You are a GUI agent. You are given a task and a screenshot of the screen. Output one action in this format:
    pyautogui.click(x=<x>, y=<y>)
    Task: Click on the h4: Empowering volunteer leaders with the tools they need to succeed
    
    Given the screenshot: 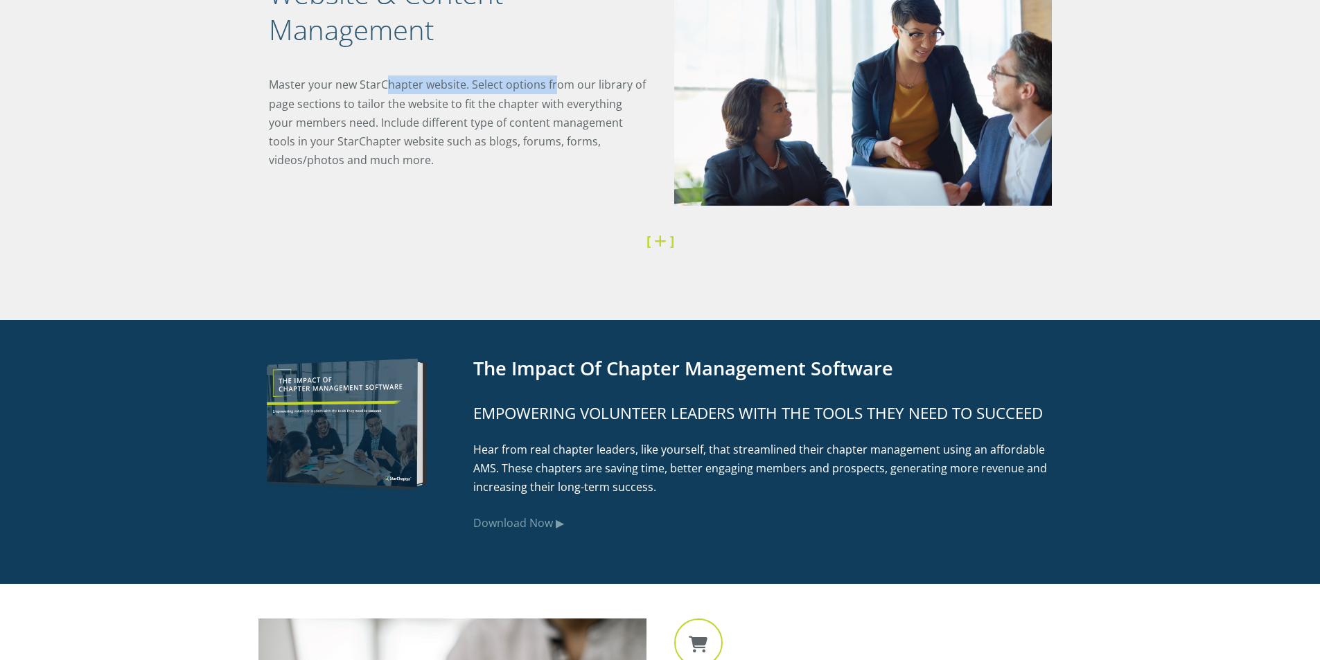 What is the action you would take?
    pyautogui.click(x=768, y=414)
    